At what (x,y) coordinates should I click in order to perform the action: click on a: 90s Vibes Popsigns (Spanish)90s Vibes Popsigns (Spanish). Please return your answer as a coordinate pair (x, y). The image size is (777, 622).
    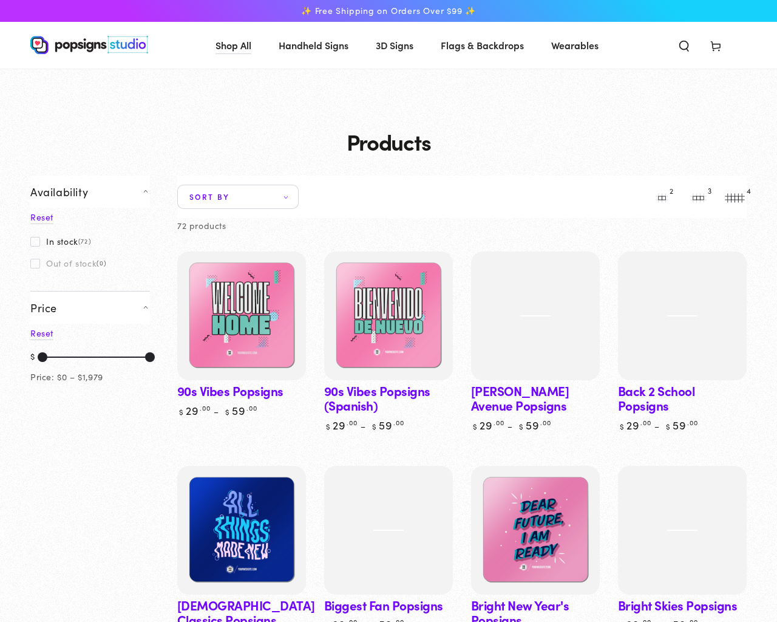
    Looking at the image, I should click on (389, 316).